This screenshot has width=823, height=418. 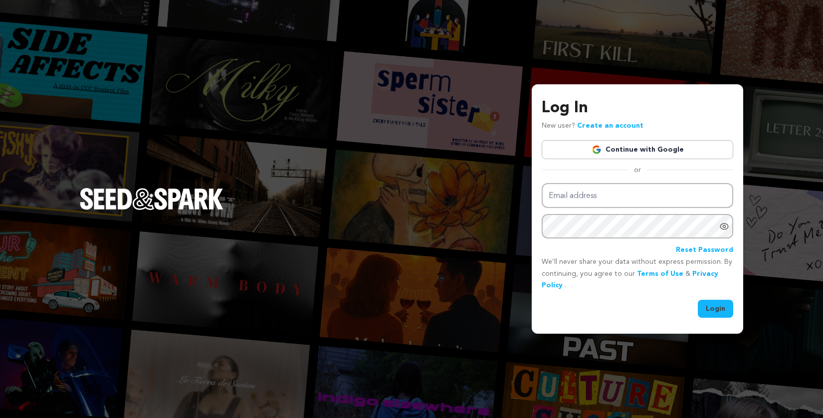 What do you see at coordinates (152, 209) in the screenshot?
I see `a: Seed&Spark Homepage` at bounding box center [152, 209].